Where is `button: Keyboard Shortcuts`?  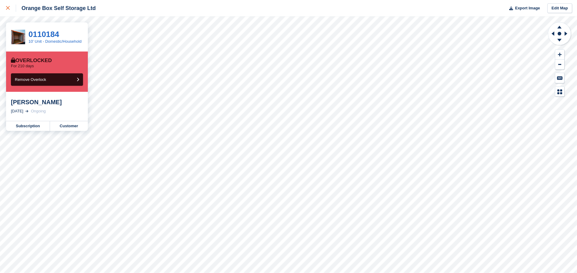 button: Keyboard Shortcuts is located at coordinates (560, 78).